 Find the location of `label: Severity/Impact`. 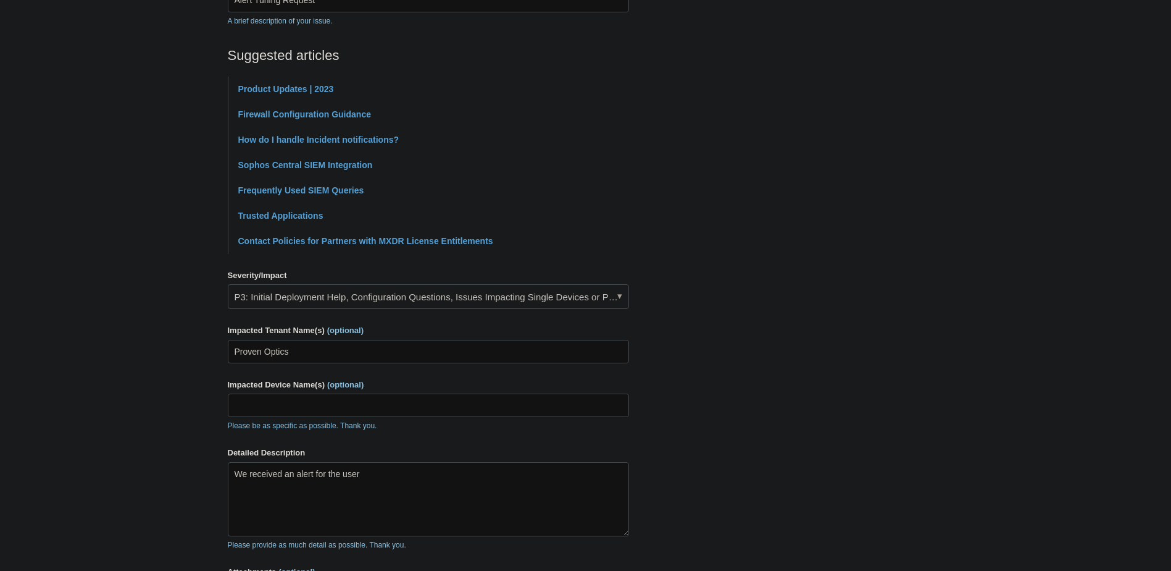

label: Severity/Impact is located at coordinates (428, 275).